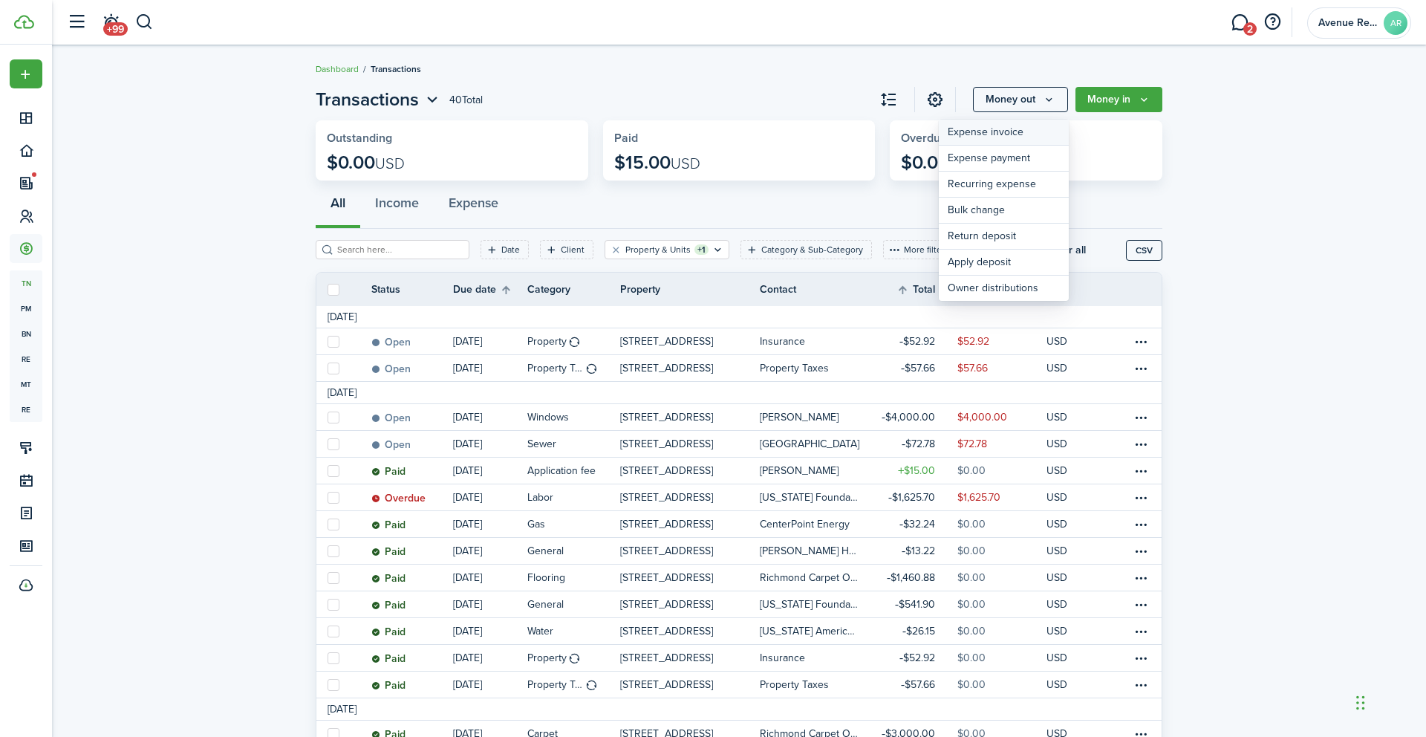 The image size is (1426, 737). Describe the element at coordinates (972, 443) in the screenshot. I see `table-amount-description: $72.78` at that location.